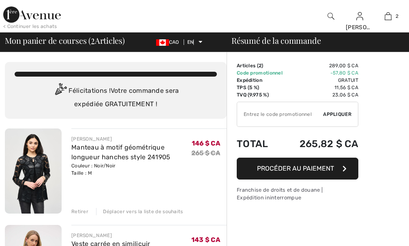 This screenshot has height=246, width=409. What do you see at coordinates (121, 152) in the screenshot?
I see `a: Manteau à motif géométrique longueur hanches style 241905` at bounding box center [121, 152].